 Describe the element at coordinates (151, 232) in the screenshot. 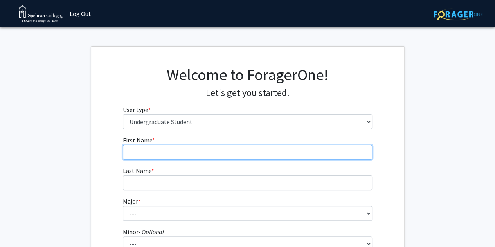

I see `i: - Optional` at that location.